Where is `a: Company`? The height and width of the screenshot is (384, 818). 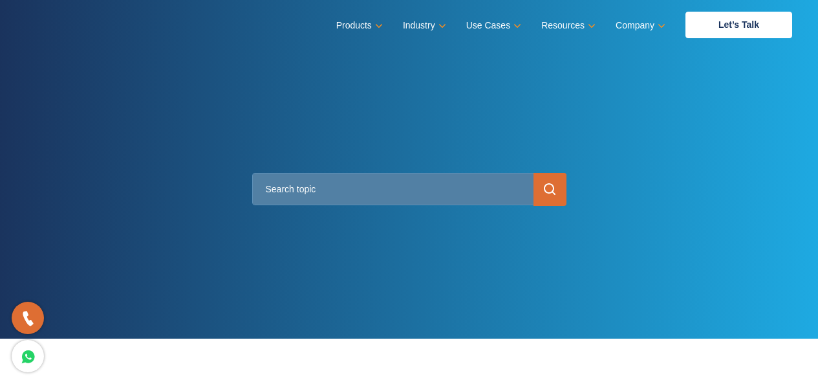
a: Company is located at coordinates (639, 25).